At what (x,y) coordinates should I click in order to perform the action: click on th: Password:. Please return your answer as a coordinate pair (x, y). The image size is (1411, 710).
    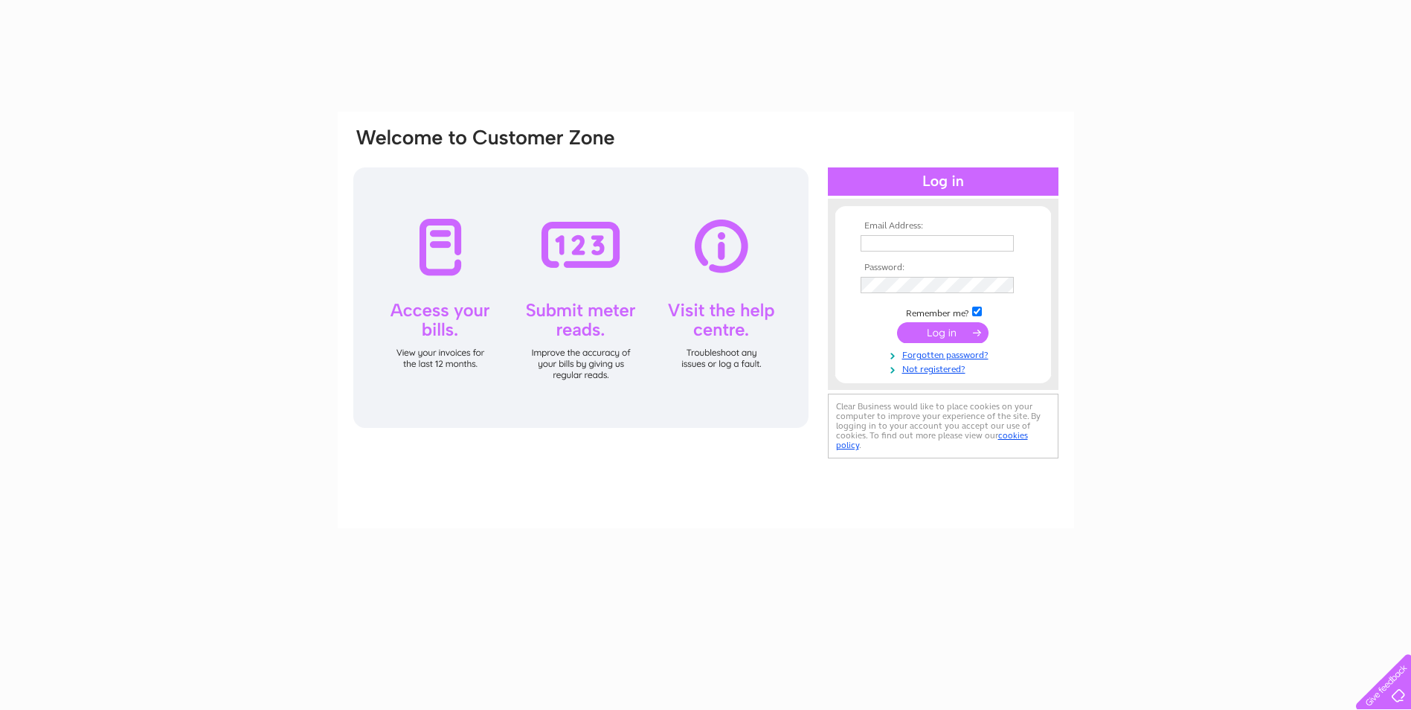
    Looking at the image, I should click on (943, 268).